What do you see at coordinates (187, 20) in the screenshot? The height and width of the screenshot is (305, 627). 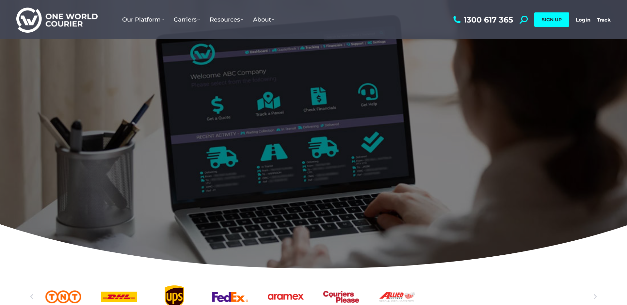 I see `span: Carriers` at bounding box center [187, 20].